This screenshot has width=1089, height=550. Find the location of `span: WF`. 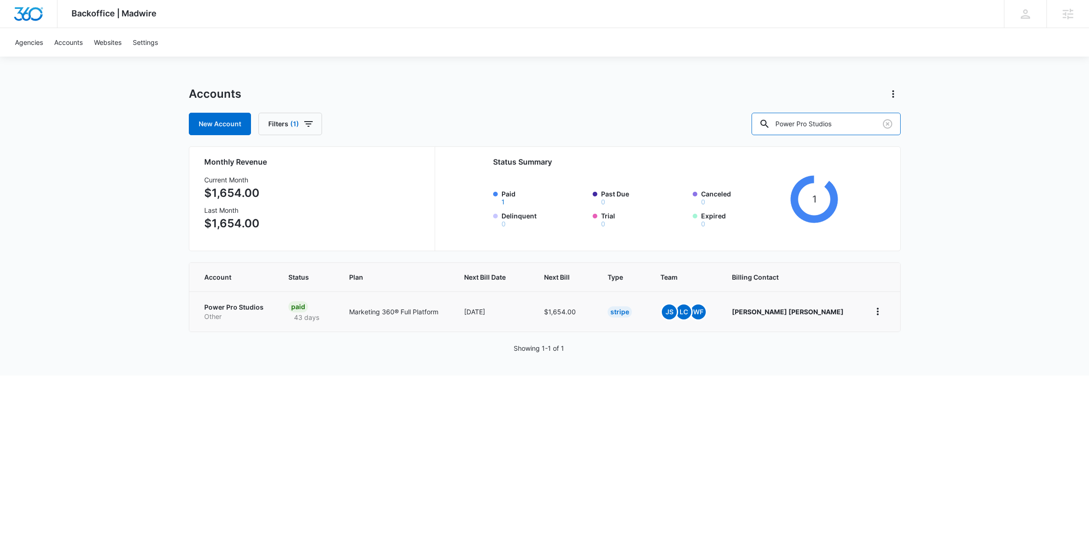

span: WF is located at coordinates (698, 312).